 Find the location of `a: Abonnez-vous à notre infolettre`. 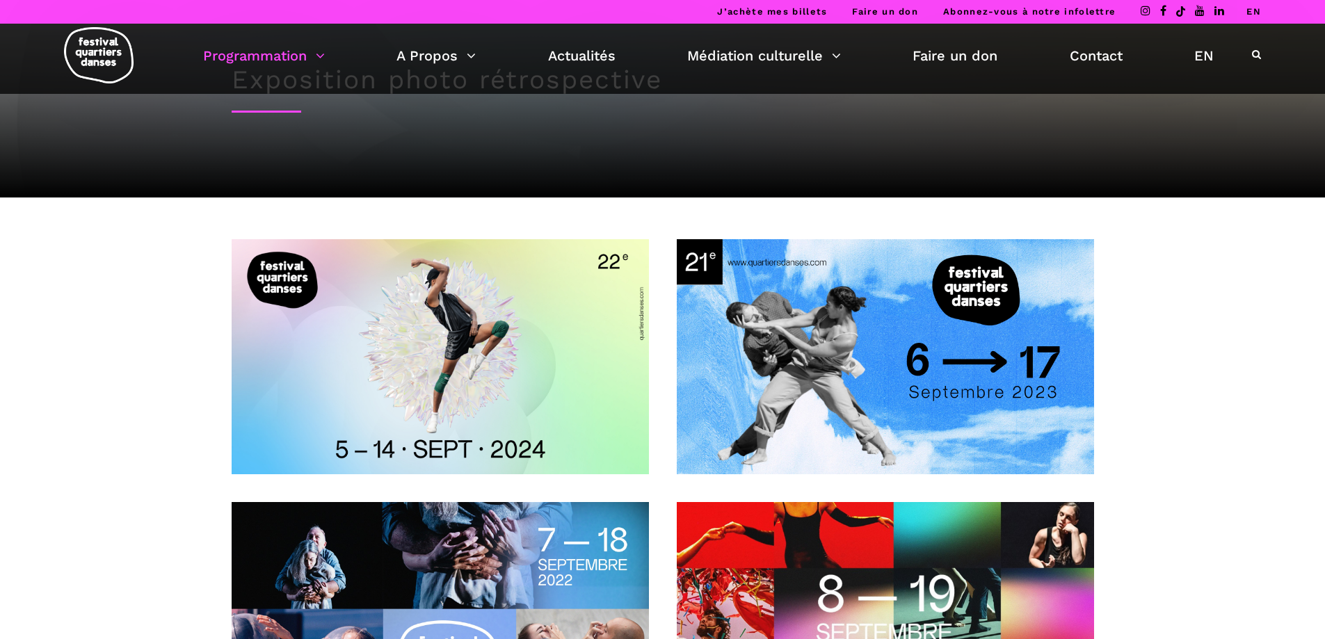

a: Abonnez-vous à notre infolettre is located at coordinates (1029, 11).